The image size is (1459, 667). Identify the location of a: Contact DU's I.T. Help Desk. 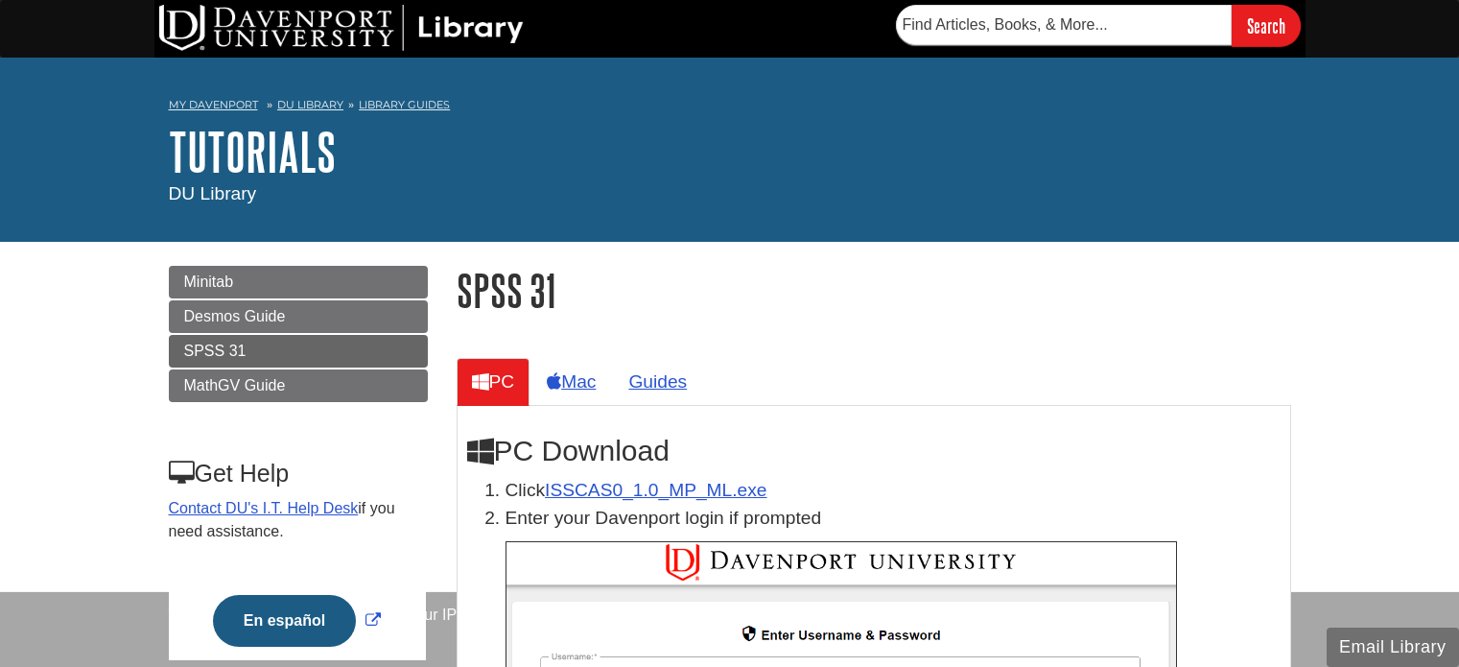
(264, 507).